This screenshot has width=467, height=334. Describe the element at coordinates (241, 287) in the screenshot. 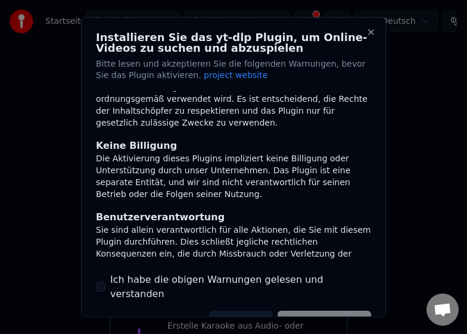

I see `label: Ich habe die obigen Warnungen gelesen und verstanden` at that location.